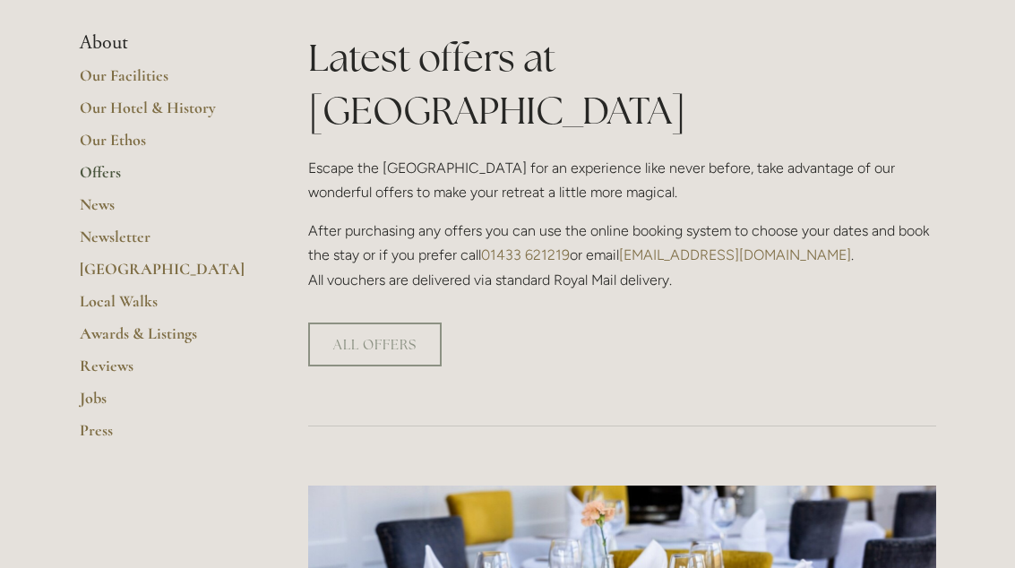  What do you see at coordinates (165, 308) in the screenshot?
I see `a: Local Walks` at bounding box center [165, 308].